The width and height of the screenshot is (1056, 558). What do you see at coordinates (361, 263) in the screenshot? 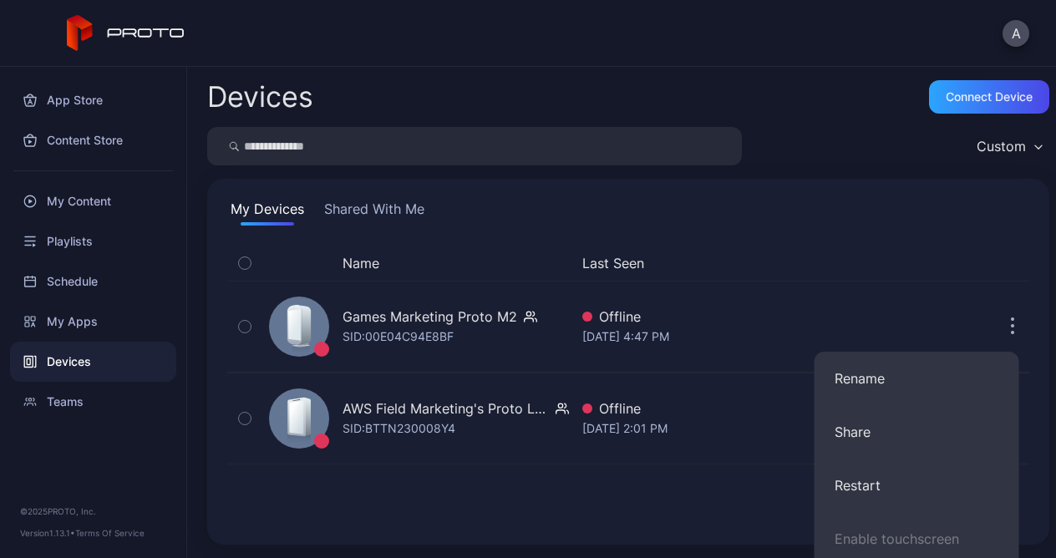
I see `button: Name` at bounding box center [361, 263].